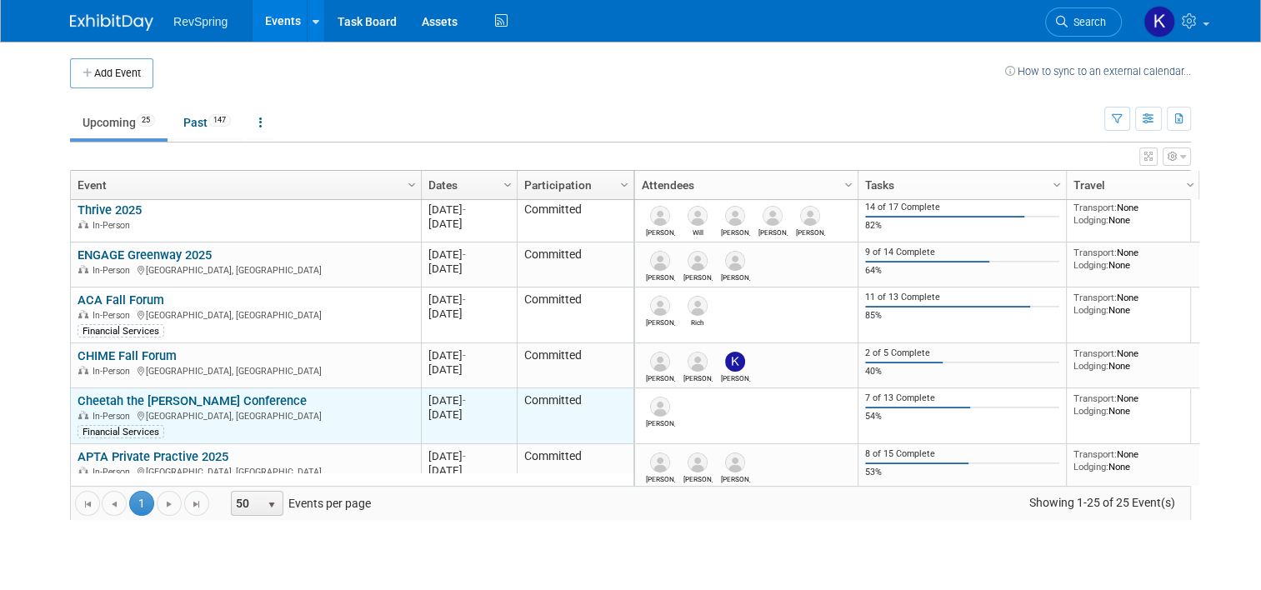 Image resolution: width=1261 pixels, height=590 pixels. I want to click on div: Chris Ohde, so click(660, 422).